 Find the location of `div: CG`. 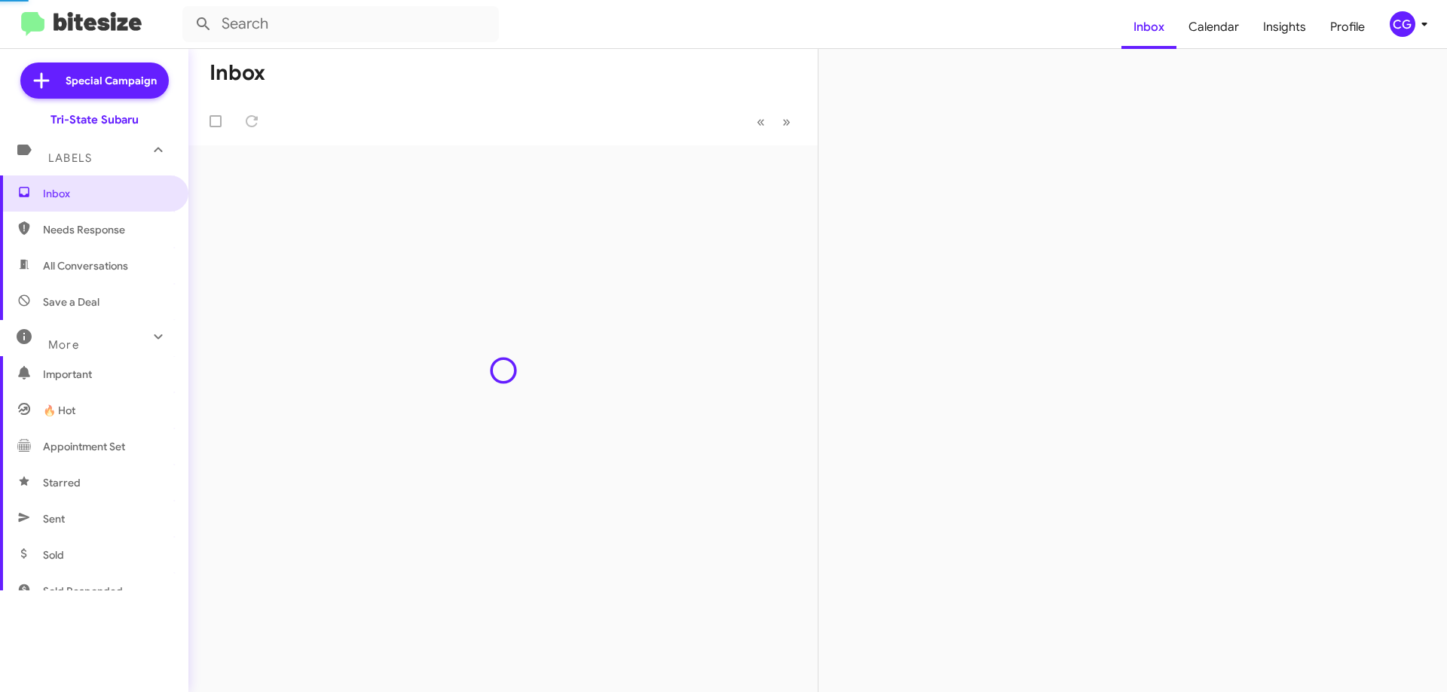

div: CG is located at coordinates (1402, 24).